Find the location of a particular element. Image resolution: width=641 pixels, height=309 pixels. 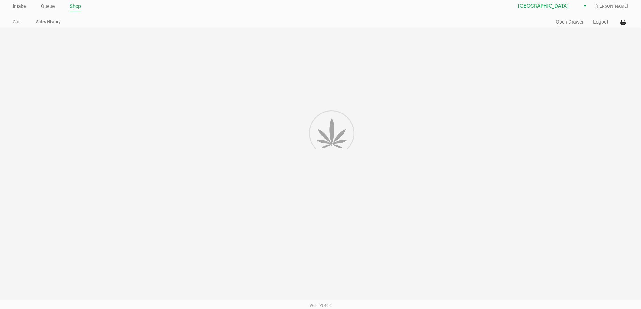

a: Shop is located at coordinates (75, 6).